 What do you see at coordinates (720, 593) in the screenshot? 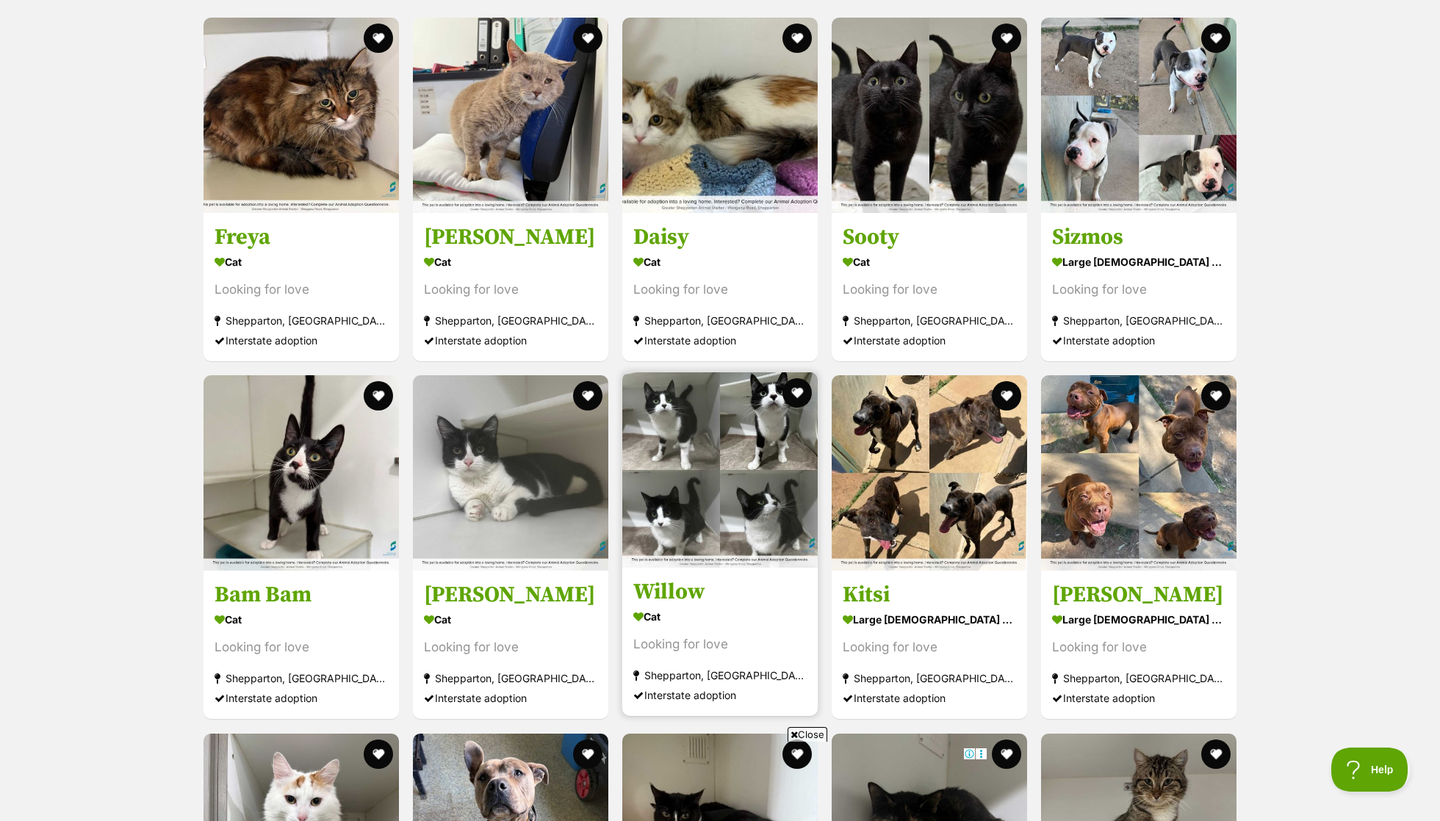
I see `h3: Willow` at bounding box center [720, 593].